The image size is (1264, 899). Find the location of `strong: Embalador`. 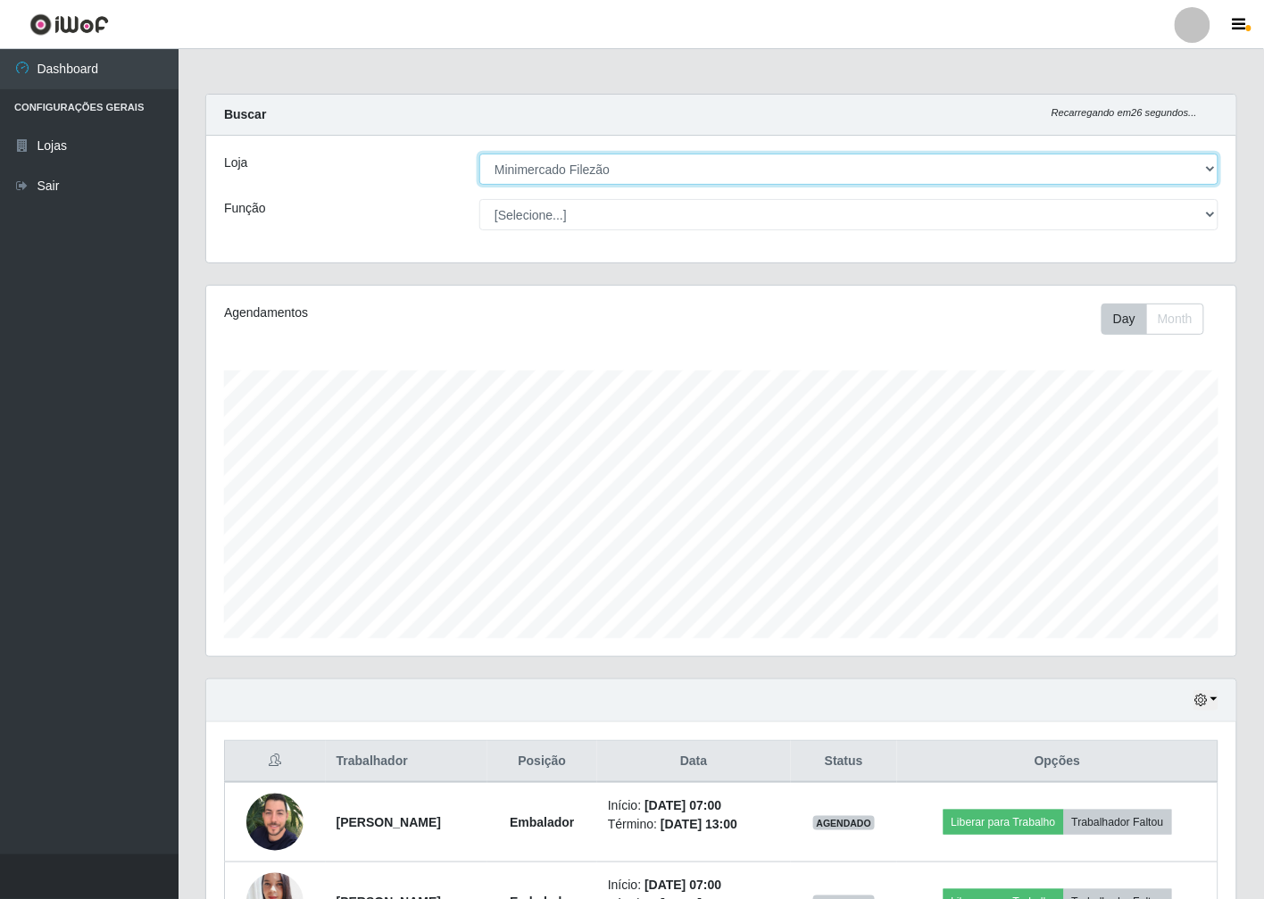

strong: Embalador is located at coordinates (542, 822).